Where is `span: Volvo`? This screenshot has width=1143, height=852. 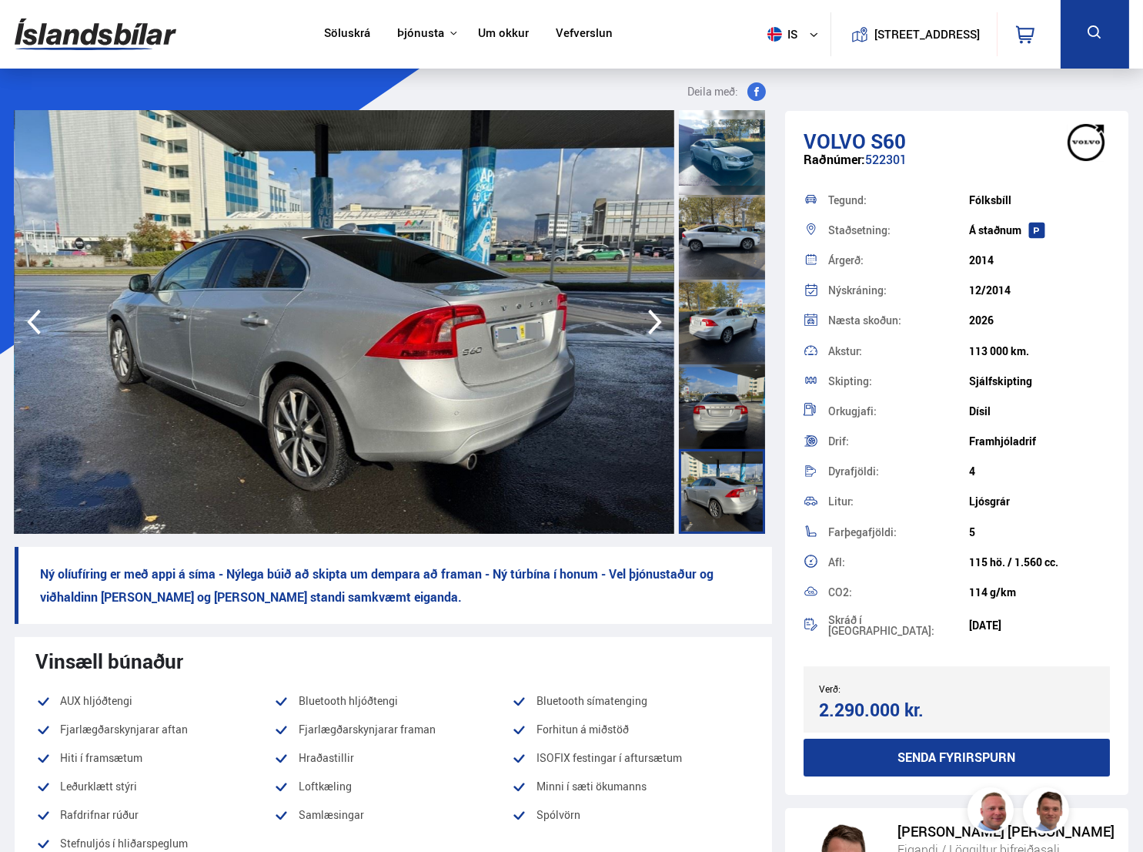 span: Volvo is located at coordinates (835, 141).